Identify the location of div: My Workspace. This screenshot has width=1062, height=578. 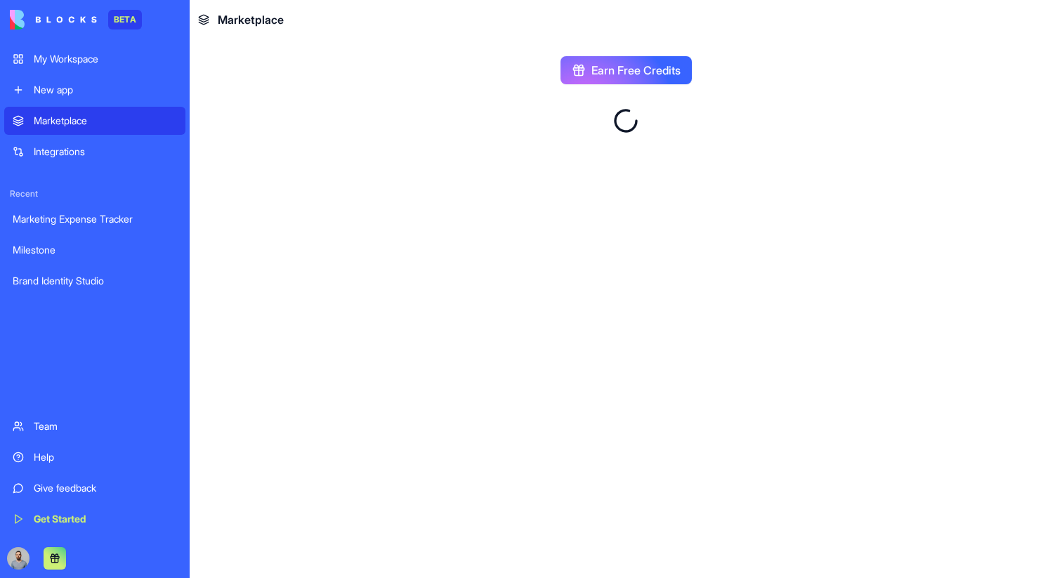
(105, 59).